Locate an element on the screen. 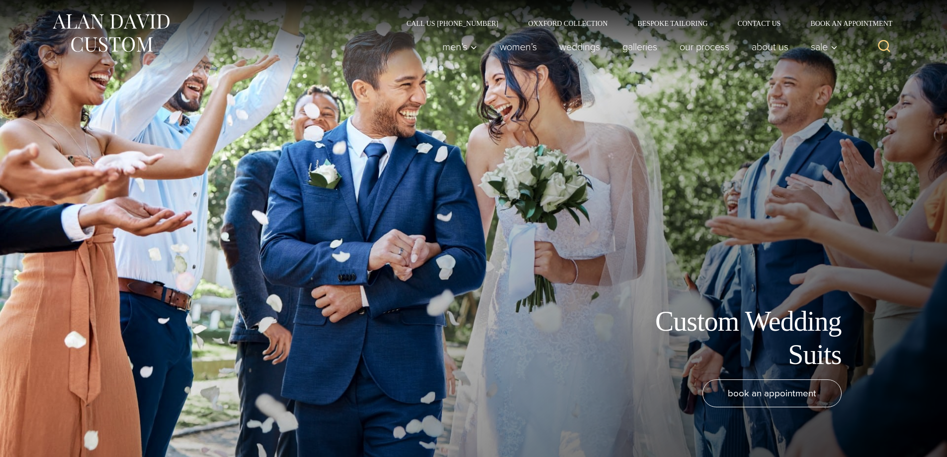 Image resolution: width=947 pixels, height=457 pixels. a: book an appointment is located at coordinates (772, 393).